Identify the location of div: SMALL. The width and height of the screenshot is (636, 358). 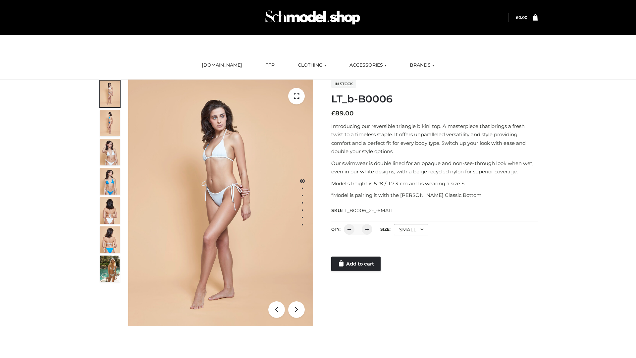
(411, 230).